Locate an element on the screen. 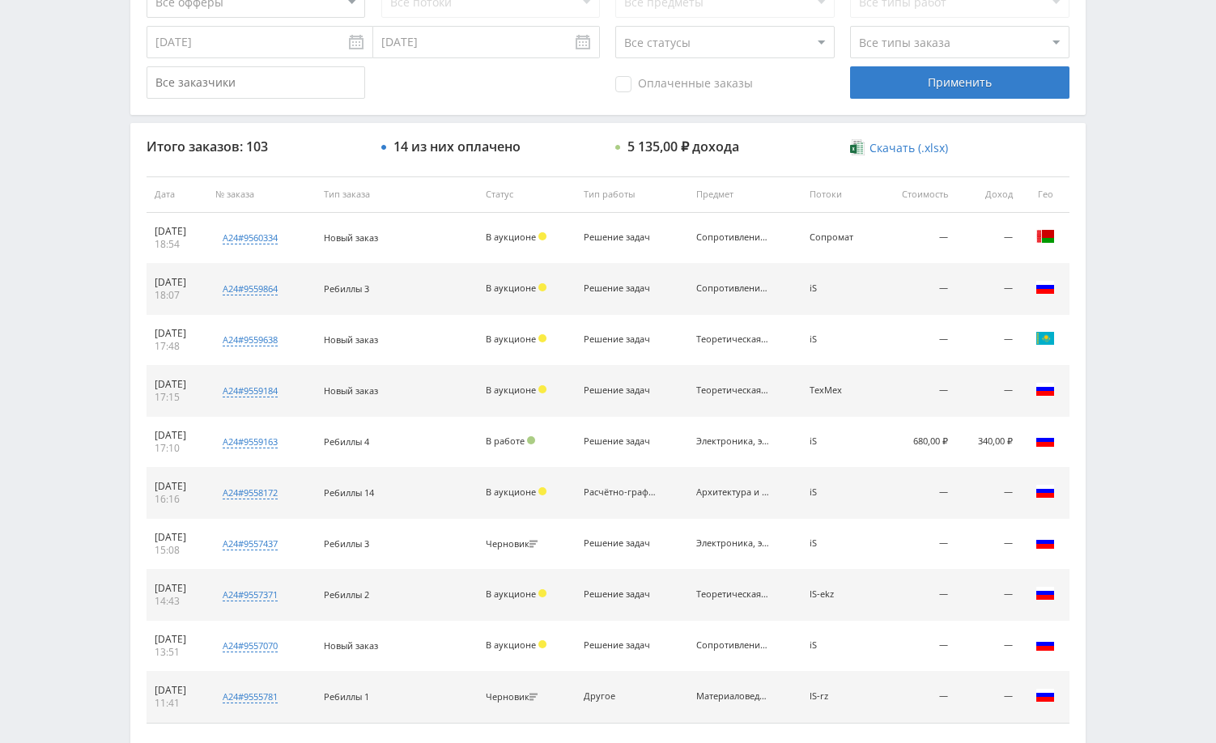 Image resolution: width=1216 pixels, height=743 pixels. th: Дата is located at coordinates (176, 194).